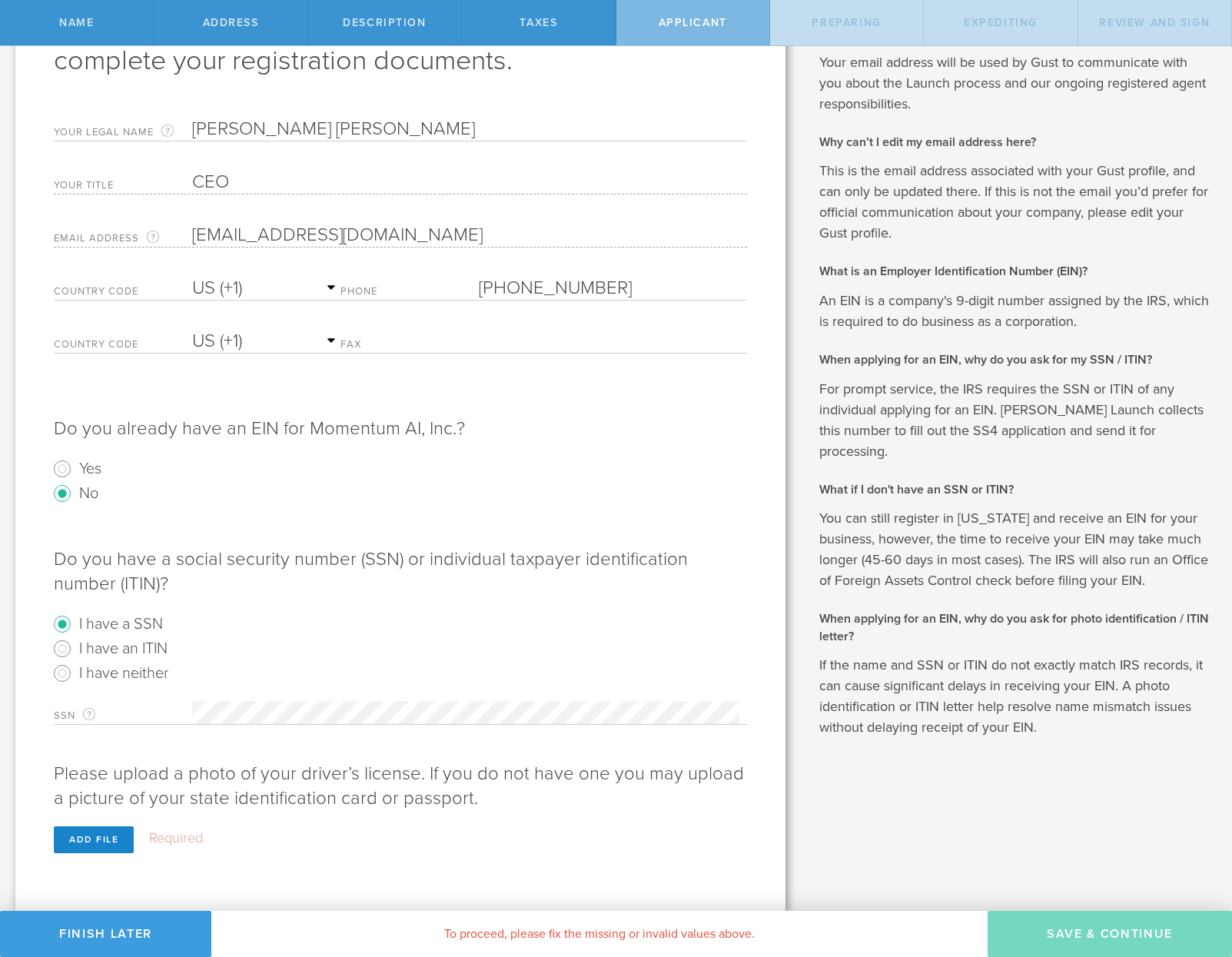  I want to click on label: I have an ITIN, so click(123, 647).